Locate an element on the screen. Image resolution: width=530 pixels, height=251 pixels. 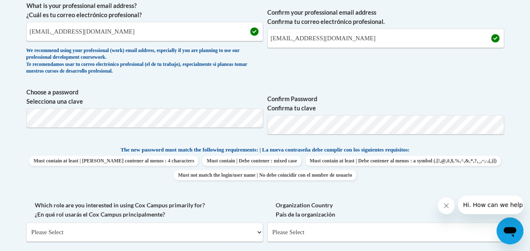
label: Confirm your professional email address Confirma tu correo electrónico profesional. is located at coordinates (386, 17).